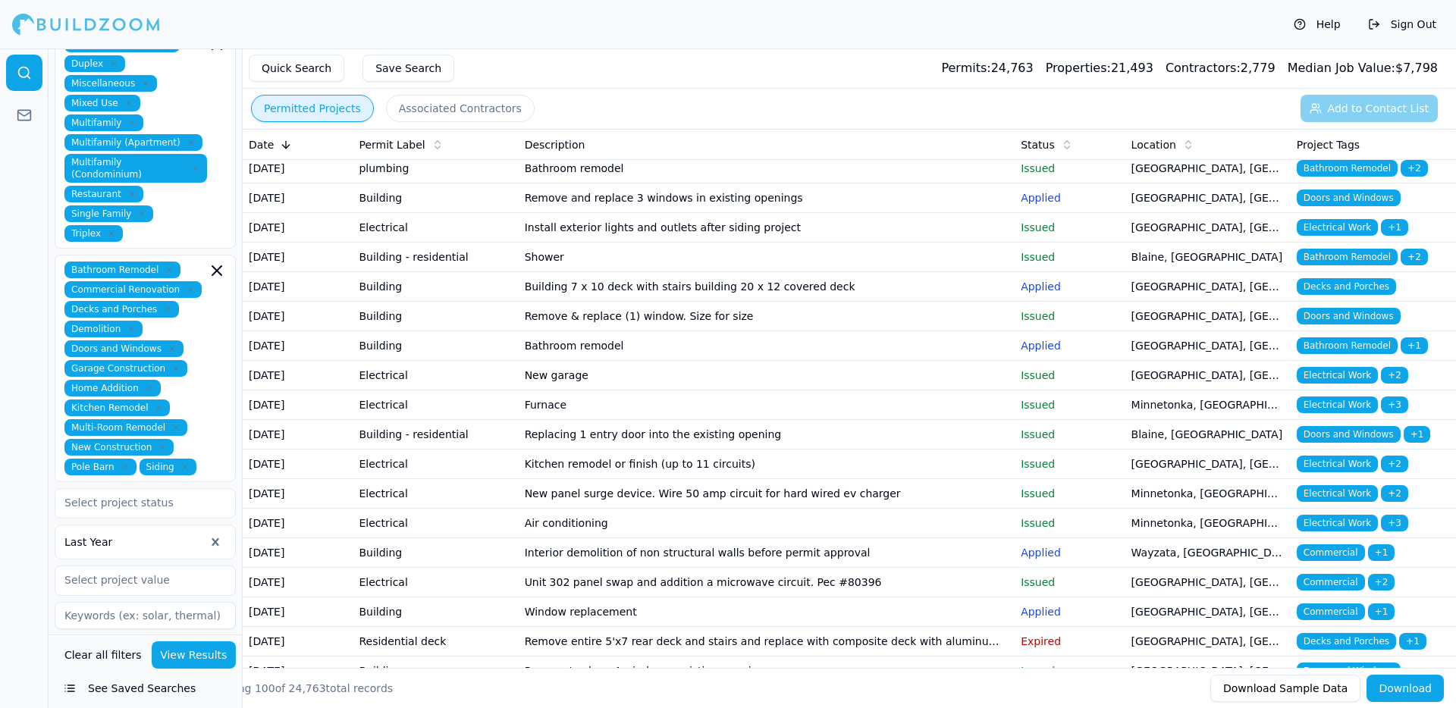 The height and width of the screenshot is (708, 1456). I want to click on button: See Saved Searches, so click(145, 688).